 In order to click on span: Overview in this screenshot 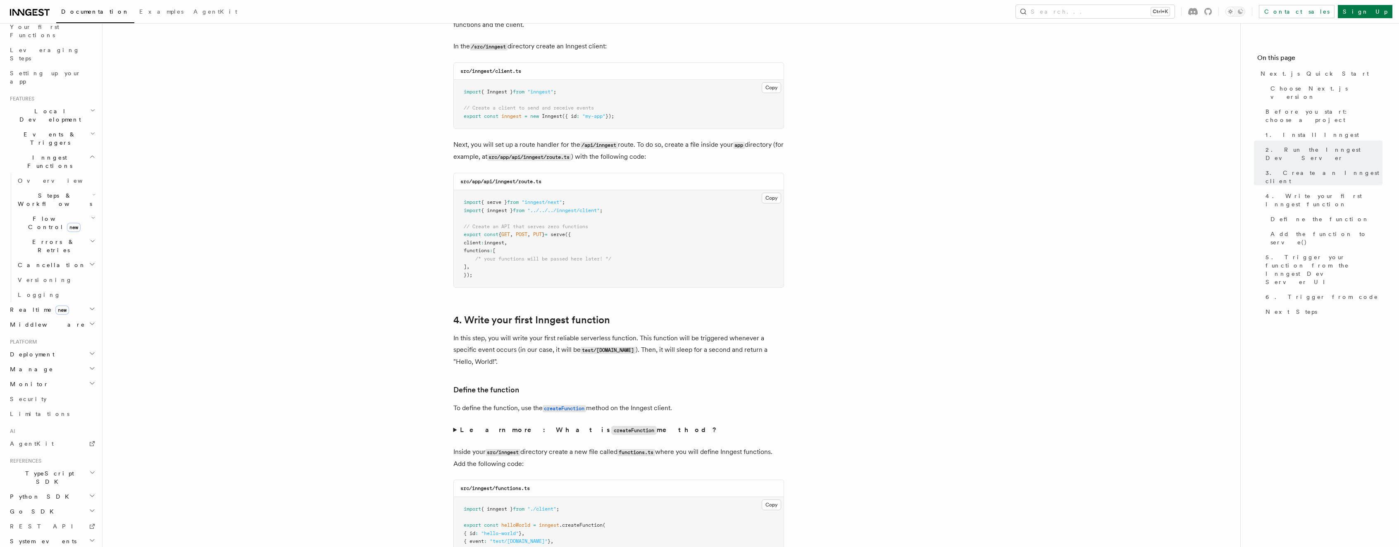, I will do `click(60, 181)`.